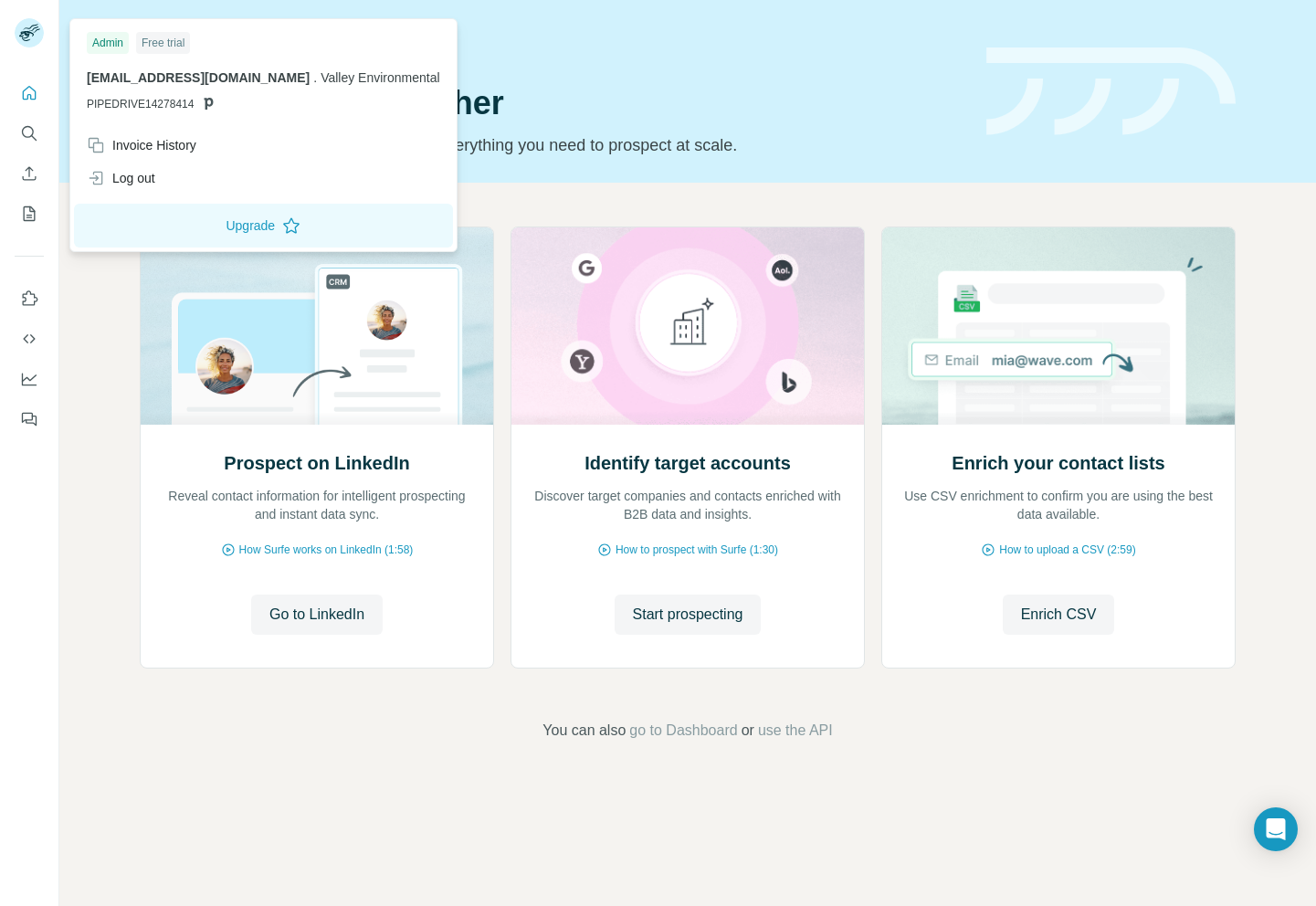 This screenshot has height=906, width=1316. I want to click on button: Upgrade, so click(263, 226).